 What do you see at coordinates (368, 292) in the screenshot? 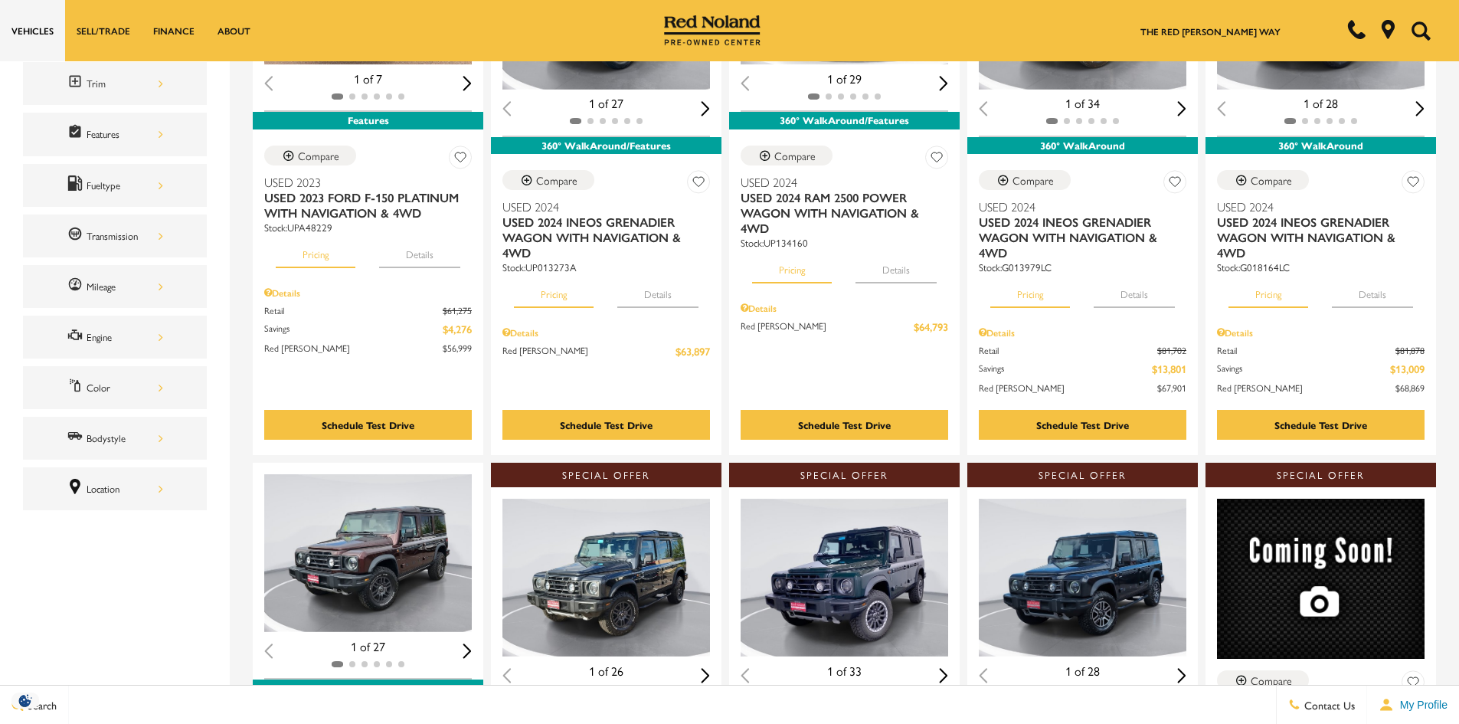
I see `div: Pricing Details - Used 2023 Ford F-150 Platinum With Navigation & 4WD` at bounding box center [368, 292].